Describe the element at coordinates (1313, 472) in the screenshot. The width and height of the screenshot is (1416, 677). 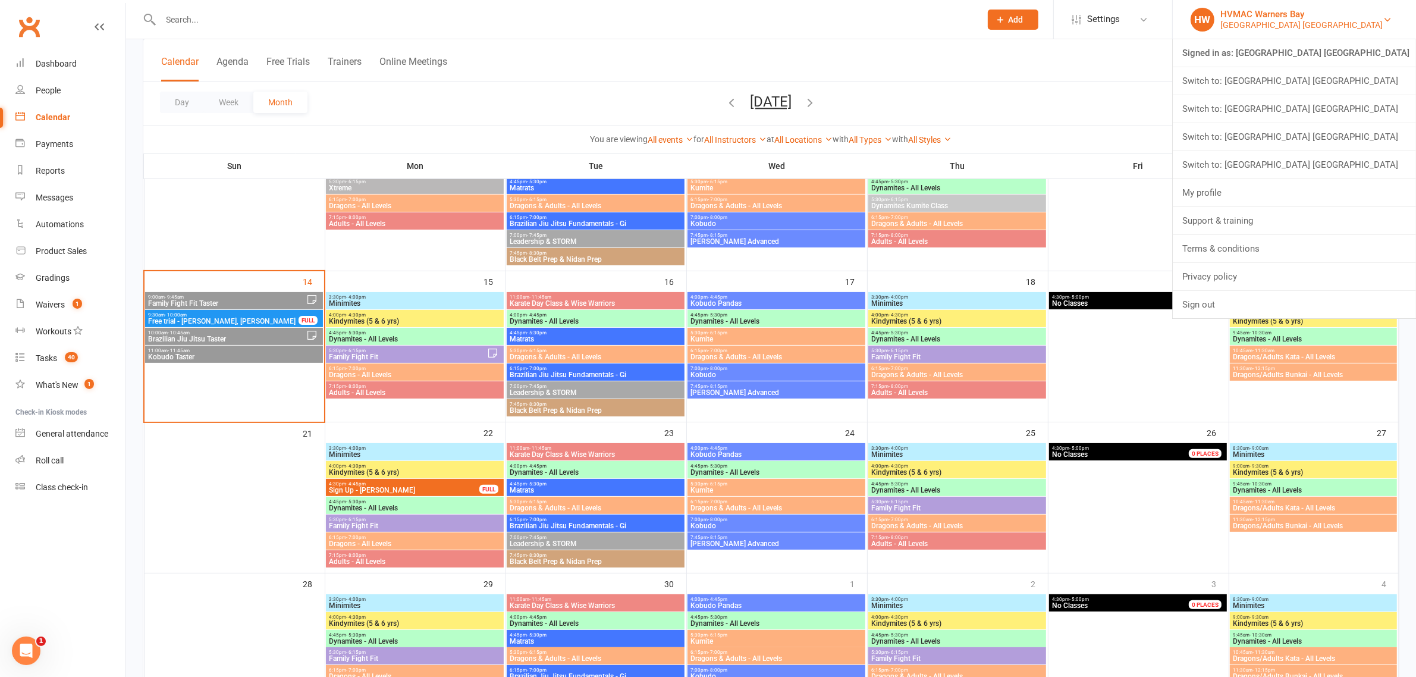
I see `span: Kindymites (5 & 6 yrs)` at that location.